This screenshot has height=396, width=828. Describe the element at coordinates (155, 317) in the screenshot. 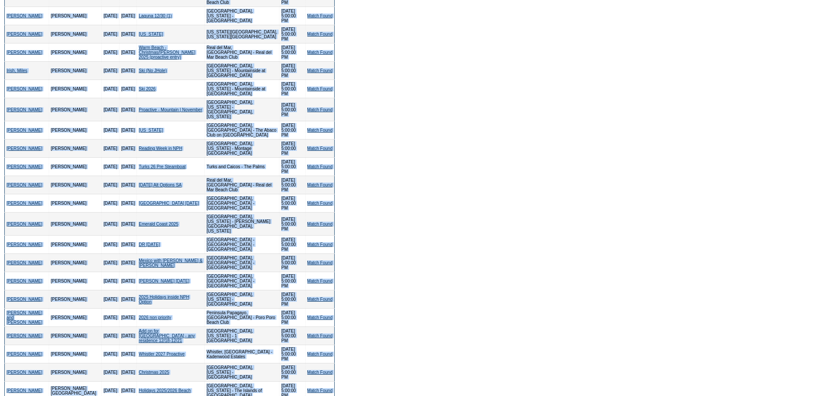

I see `a: 2026 non priority` at that location.